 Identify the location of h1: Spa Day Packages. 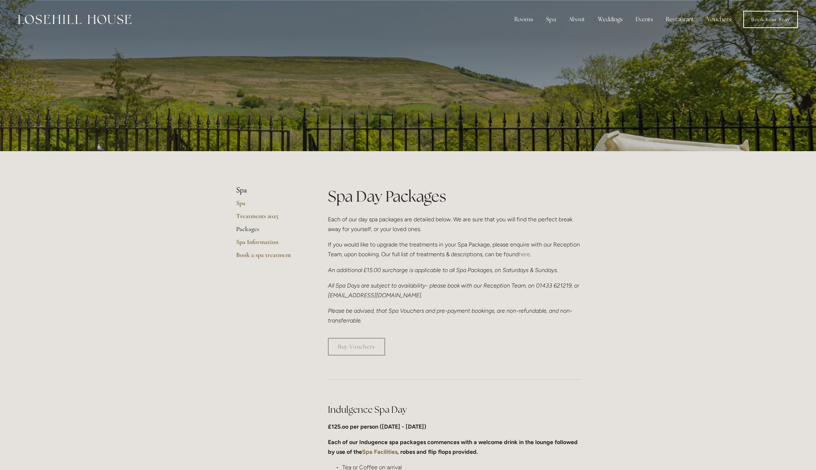
(454, 196).